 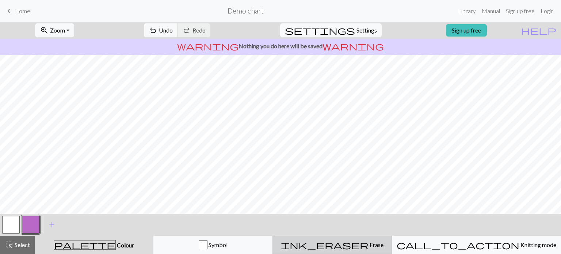 I want to click on span: undo, so click(x=153, y=30).